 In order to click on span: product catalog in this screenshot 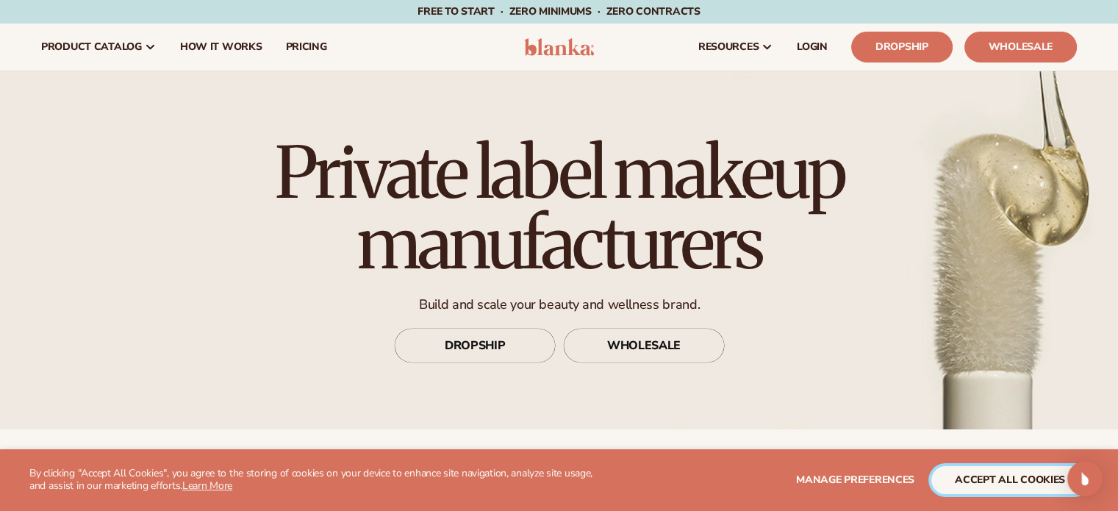, I will do `click(91, 47)`.